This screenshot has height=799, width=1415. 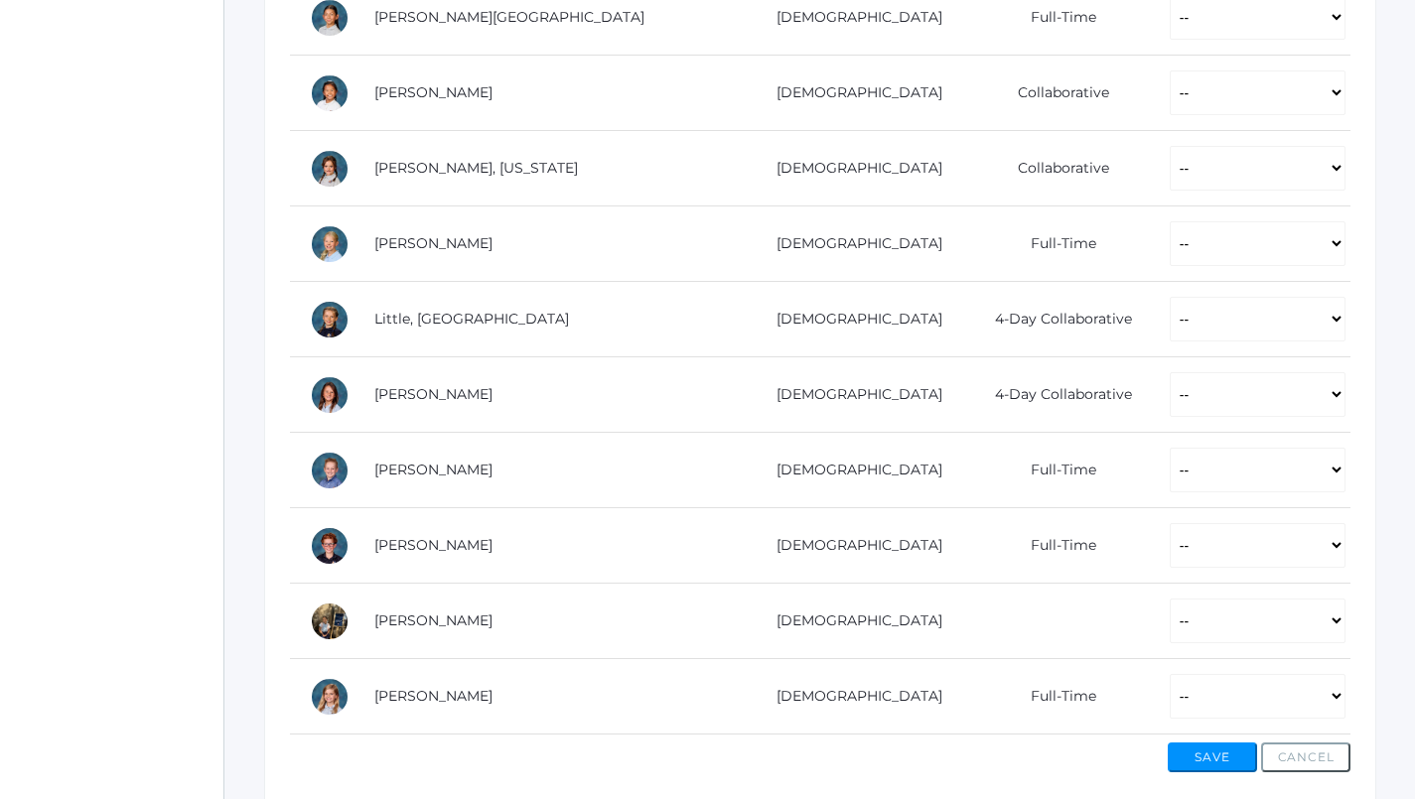 What do you see at coordinates (330, 546) in the screenshot?
I see `div: Theodore Trumpower` at bounding box center [330, 546].